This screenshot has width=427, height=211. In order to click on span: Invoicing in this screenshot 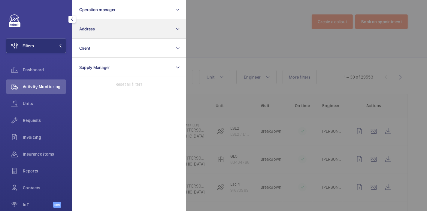, I will do `click(44, 137)`.